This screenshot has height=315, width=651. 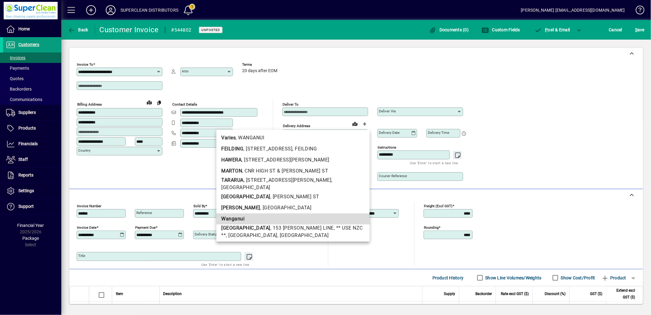 What do you see at coordinates (232, 159) in the screenshot?
I see `b: HAWERA` at bounding box center [232, 159].